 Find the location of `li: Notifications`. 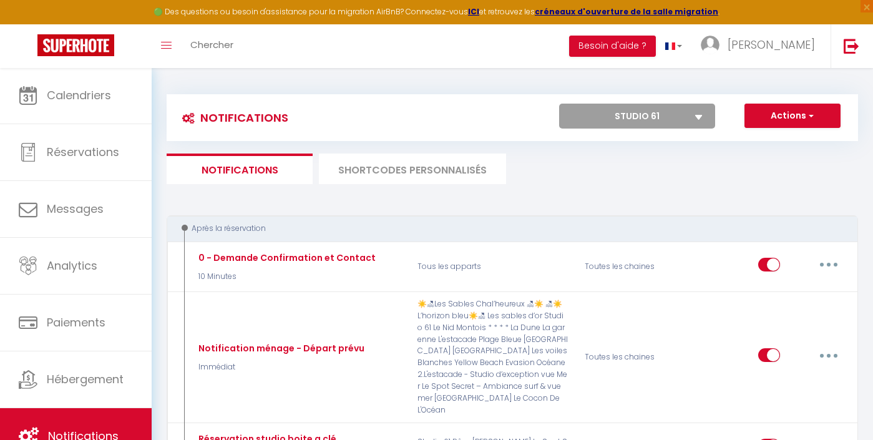

li: Notifications is located at coordinates (240, 169).